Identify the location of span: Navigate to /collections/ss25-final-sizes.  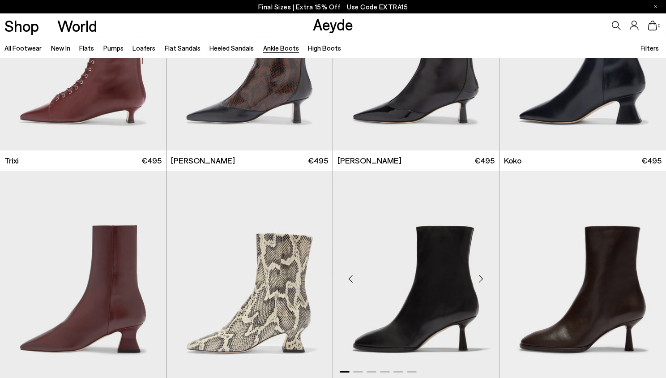
(378, 7).